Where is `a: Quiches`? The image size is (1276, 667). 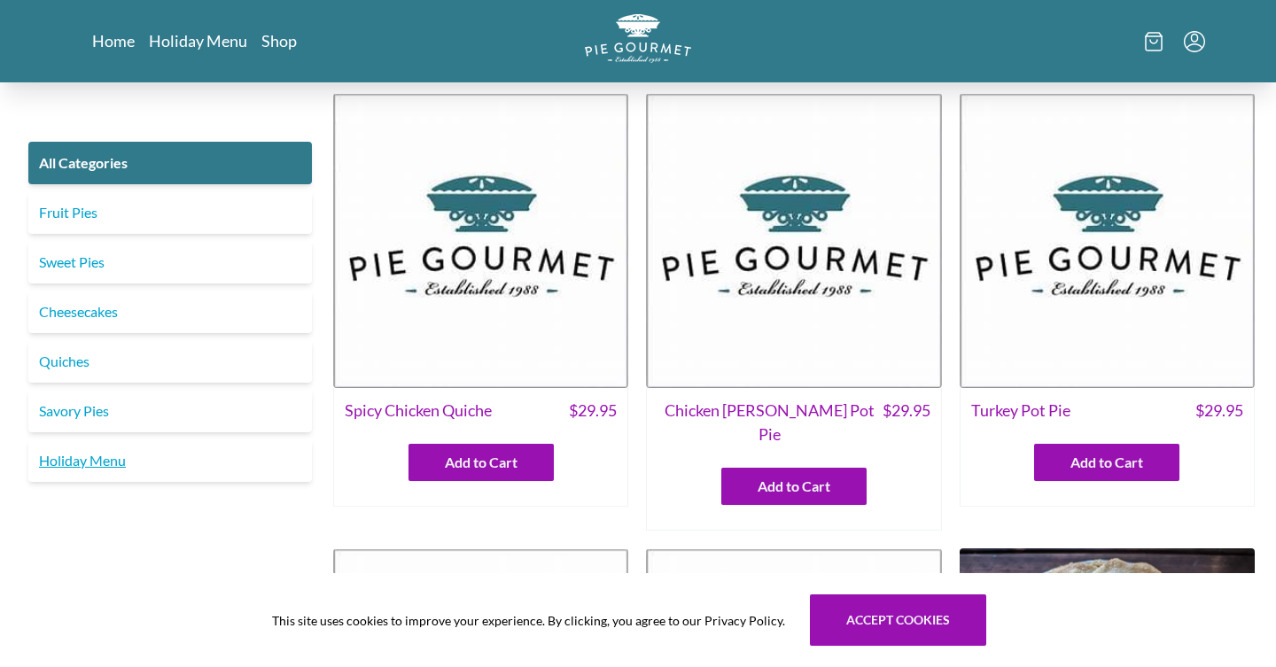 a: Quiches is located at coordinates (170, 362).